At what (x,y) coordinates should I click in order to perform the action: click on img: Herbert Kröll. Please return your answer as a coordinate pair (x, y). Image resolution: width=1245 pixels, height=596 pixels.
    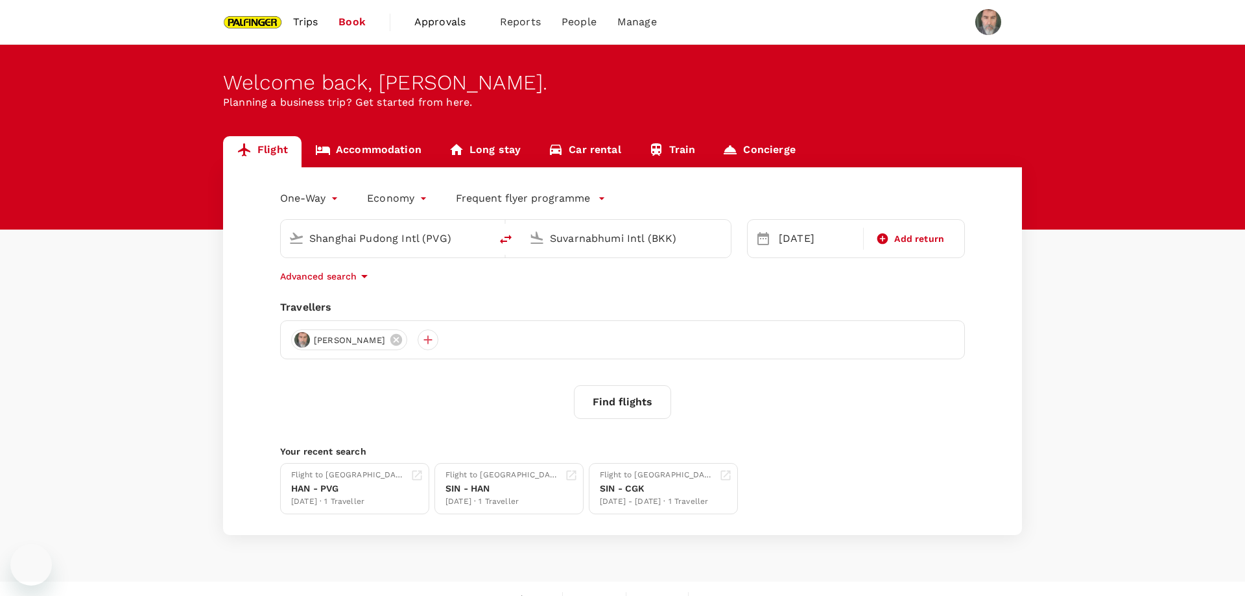
    Looking at the image, I should click on (988, 22).